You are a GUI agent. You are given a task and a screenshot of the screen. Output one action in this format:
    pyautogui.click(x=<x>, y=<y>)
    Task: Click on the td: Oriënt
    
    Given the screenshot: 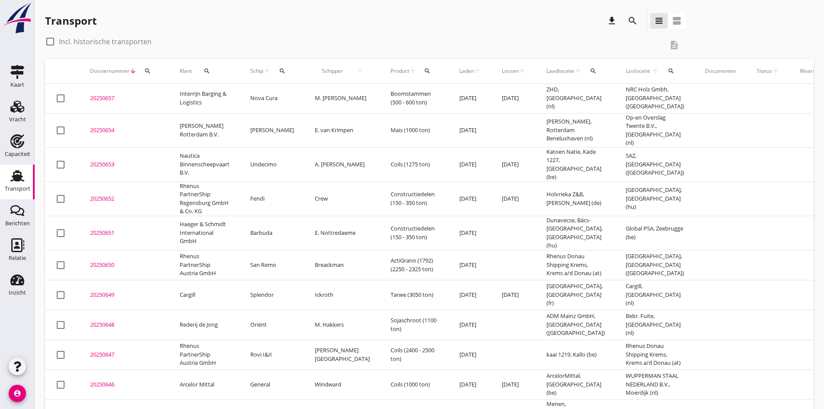 What is the action you would take?
    pyautogui.click(x=272, y=324)
    